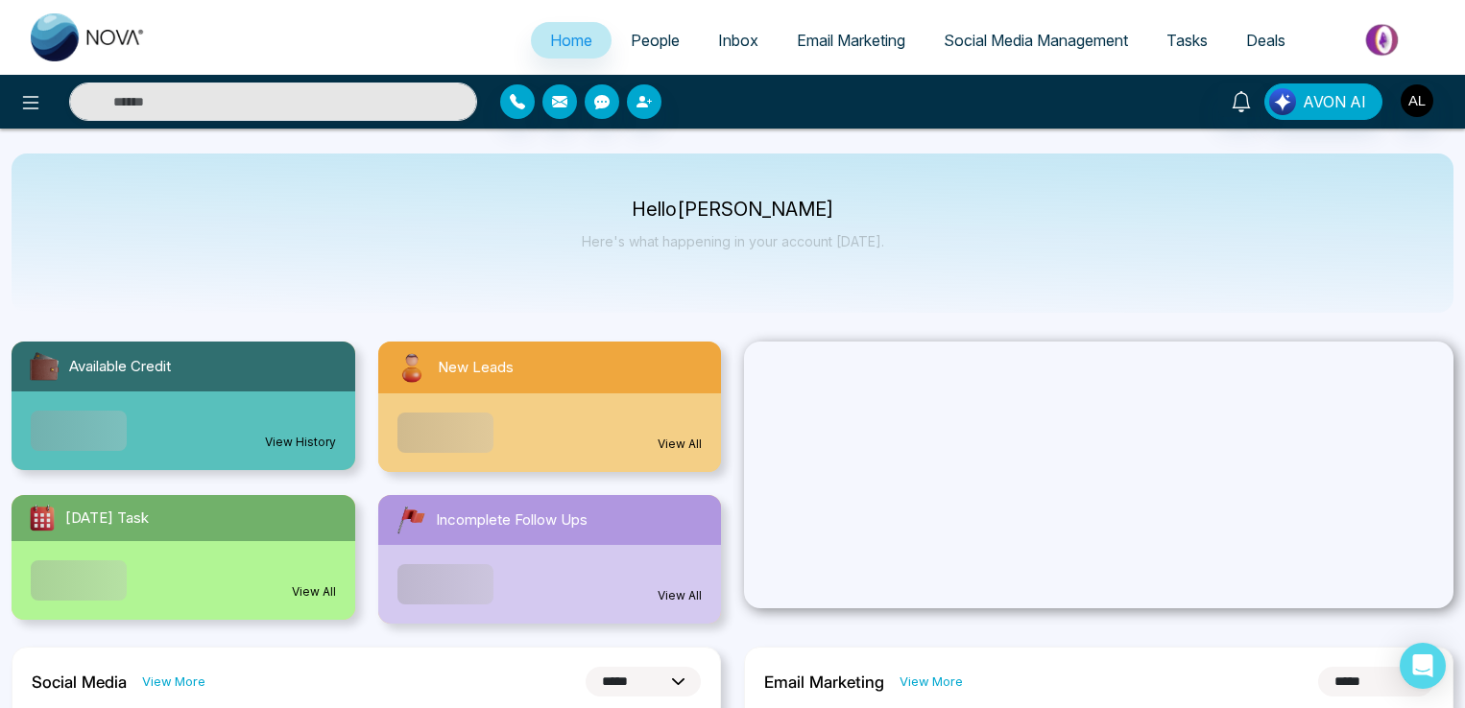 This screenshot has height=708, width=1465. Describe the element at coordinates (44, 367) in the screenshot. I see `img: availableCredit.svg` at that location.